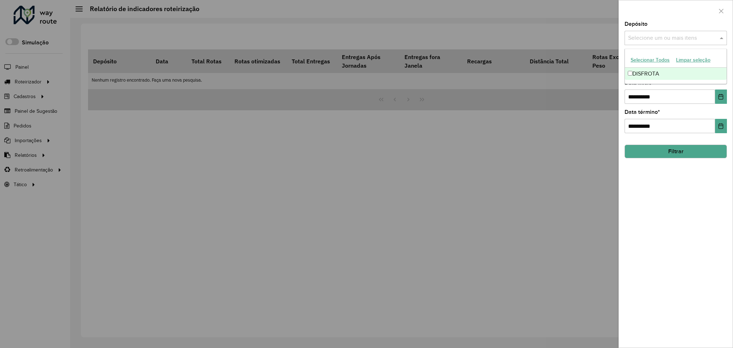  What do you see at coordinates (675, 74) in the screenshot?
I see `div: DISFROTA` at bounding box center [675, 74].